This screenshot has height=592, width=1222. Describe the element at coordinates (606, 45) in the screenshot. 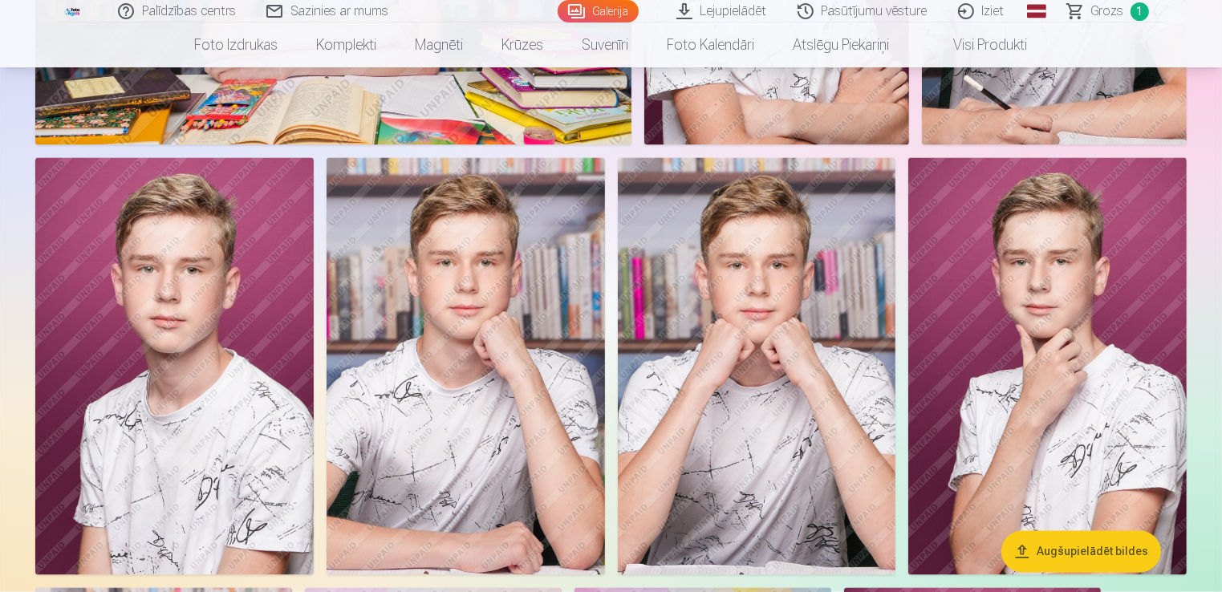

I see `a: Suvenīri` at that location.